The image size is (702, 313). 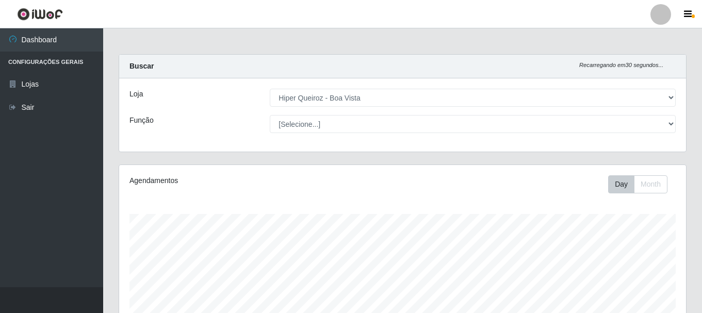 What do you see at coordinates (40, 14) in the screenshot?
I see `img: CoreUI Logo` at bounding box center [40, 14].